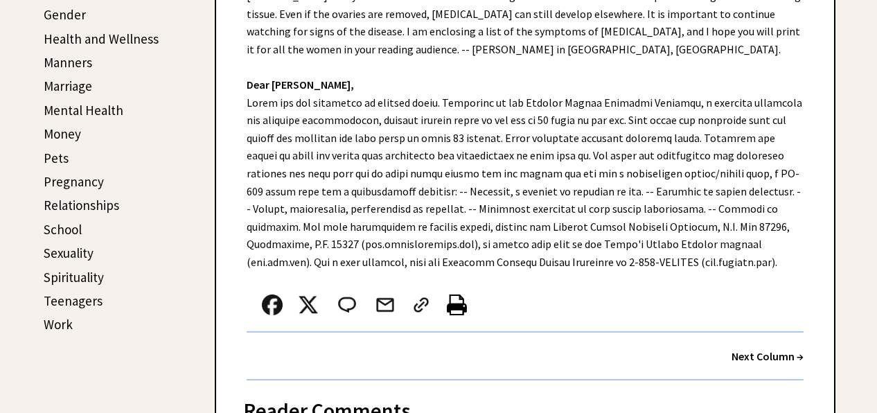 The image size is (877, 413). What do you see at coordinates (58, 324) in the screenshot?
I see `a: Work` at bounding box center [58, 324].